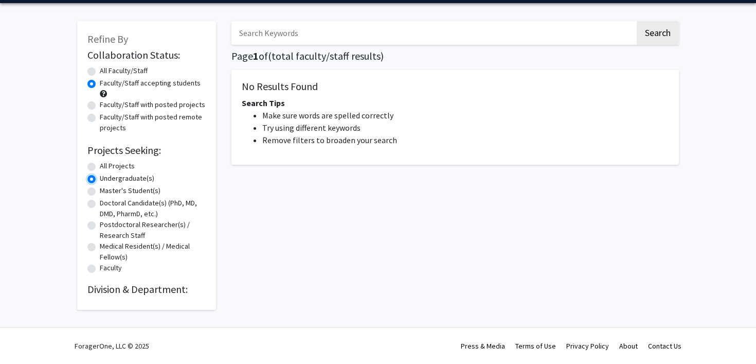 The image size is (756, 364). I want to click on button: Search, so click(658, 33).